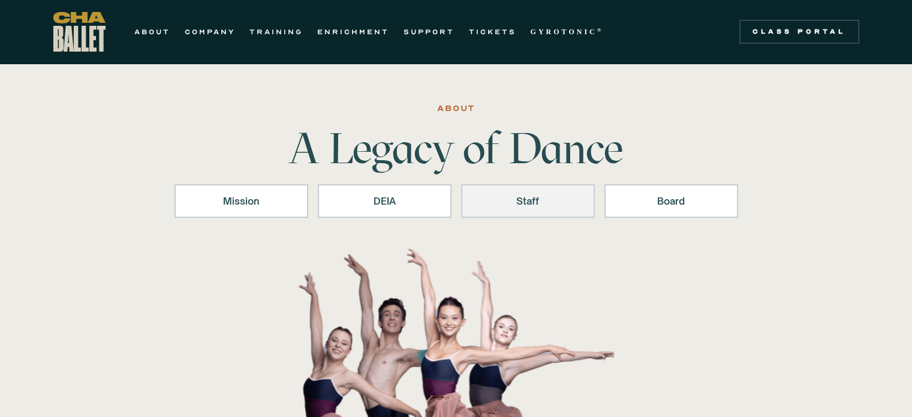 Image resolution: width=912 pixels, height=417 pixels. What do you see at coordinates (456, 109) in the screenshot?
I see `div: ABOUT` at bounding box center [456, 109].